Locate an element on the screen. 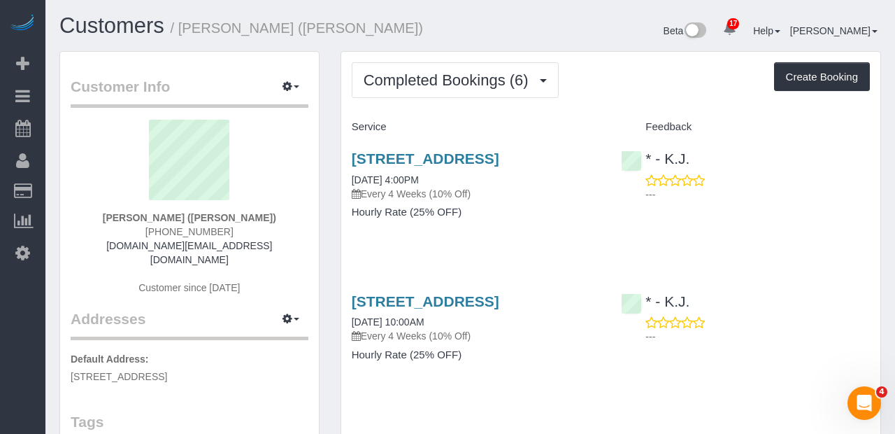 The width and height of the screenshot is (895, 434). a: Beta is located at coordinates (685, 31).